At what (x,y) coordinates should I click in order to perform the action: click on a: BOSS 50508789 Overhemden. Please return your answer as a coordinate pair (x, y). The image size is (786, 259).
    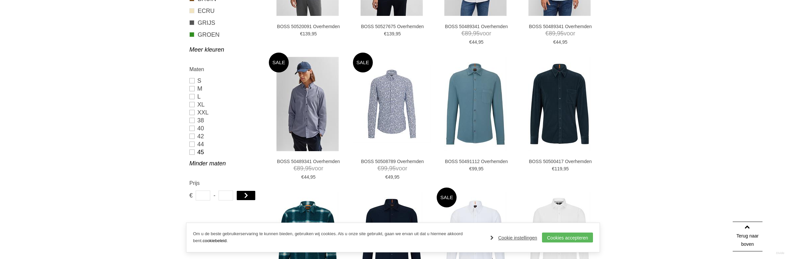
    Looking at the image, I should click on (392, 161).